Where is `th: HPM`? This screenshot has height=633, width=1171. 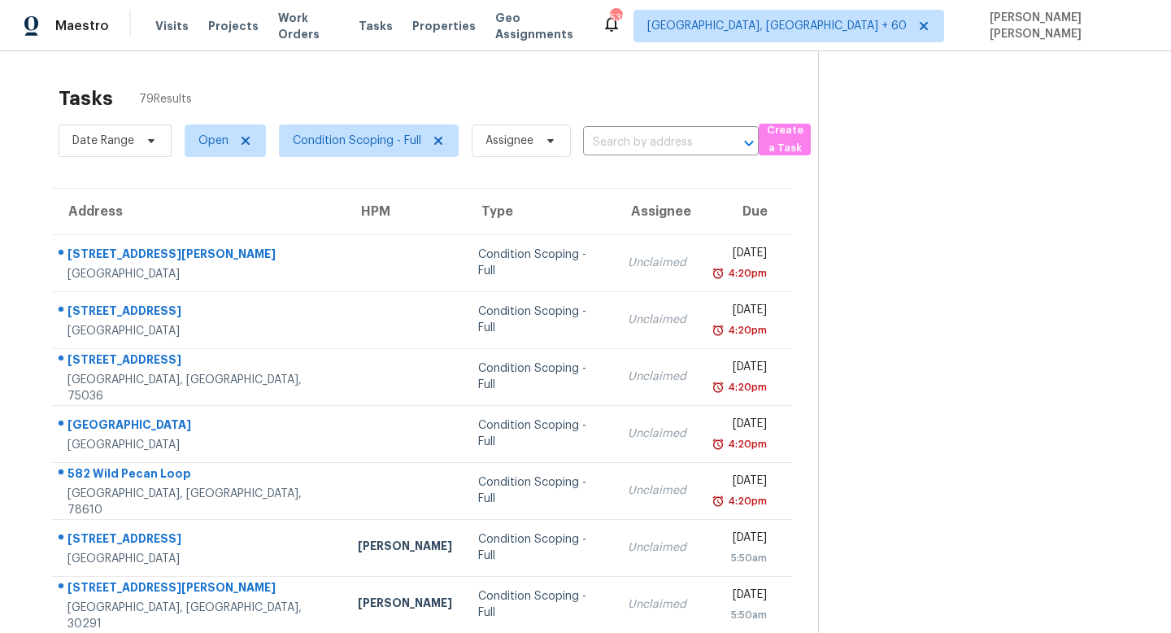
th: HPM is located at coordinates (405, 211).